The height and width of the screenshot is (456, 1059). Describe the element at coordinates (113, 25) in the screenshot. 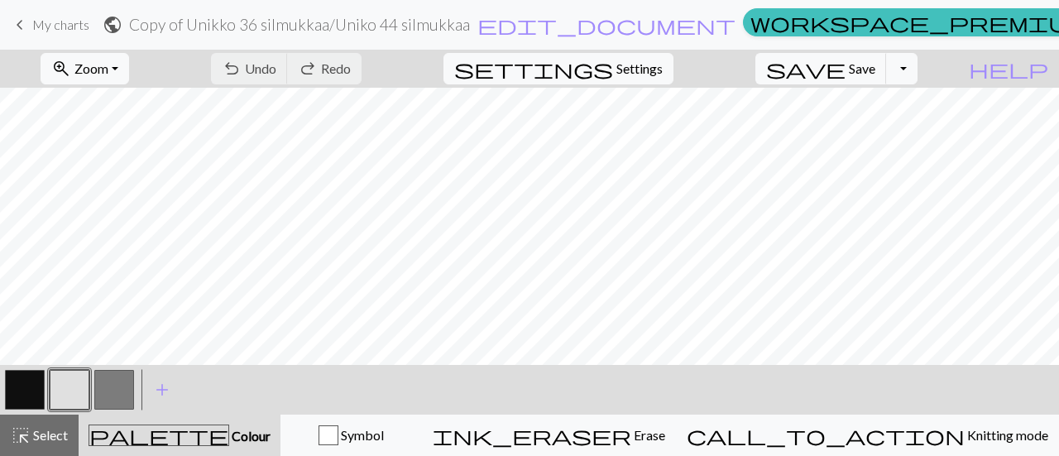

I see `span: public` at that location.